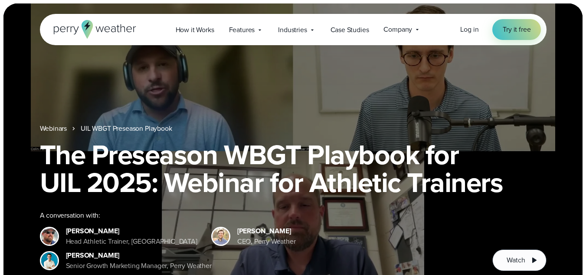 The image size is (586, 275). I want to click on nav: Breadcrumb, so click(293, 128).